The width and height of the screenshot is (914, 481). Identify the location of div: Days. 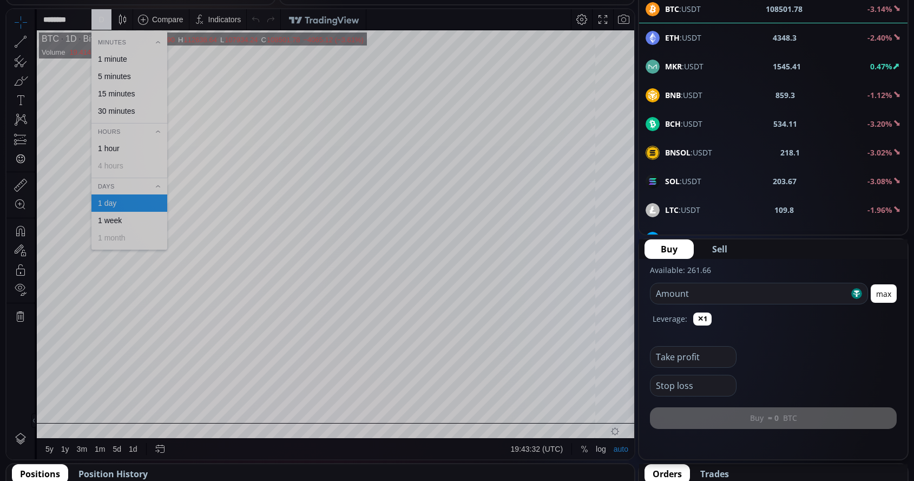
(123, 177).